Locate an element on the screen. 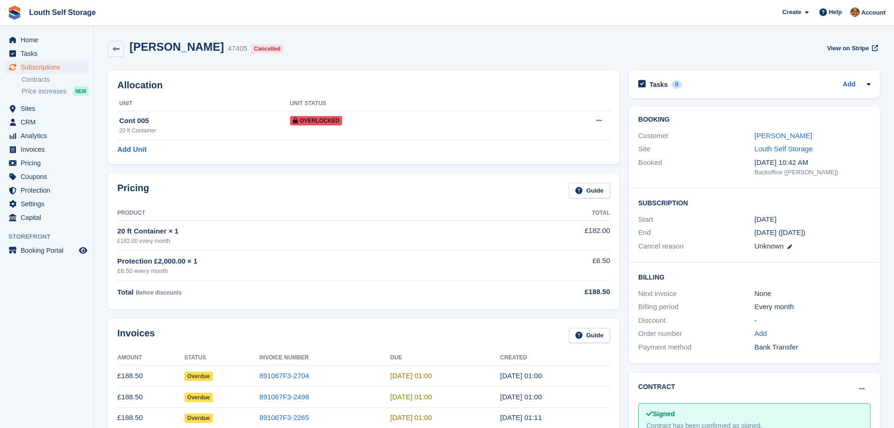 The height and width of the screenshot is (428, 894). div: Cancel reason is located at coordinates (696, 246).